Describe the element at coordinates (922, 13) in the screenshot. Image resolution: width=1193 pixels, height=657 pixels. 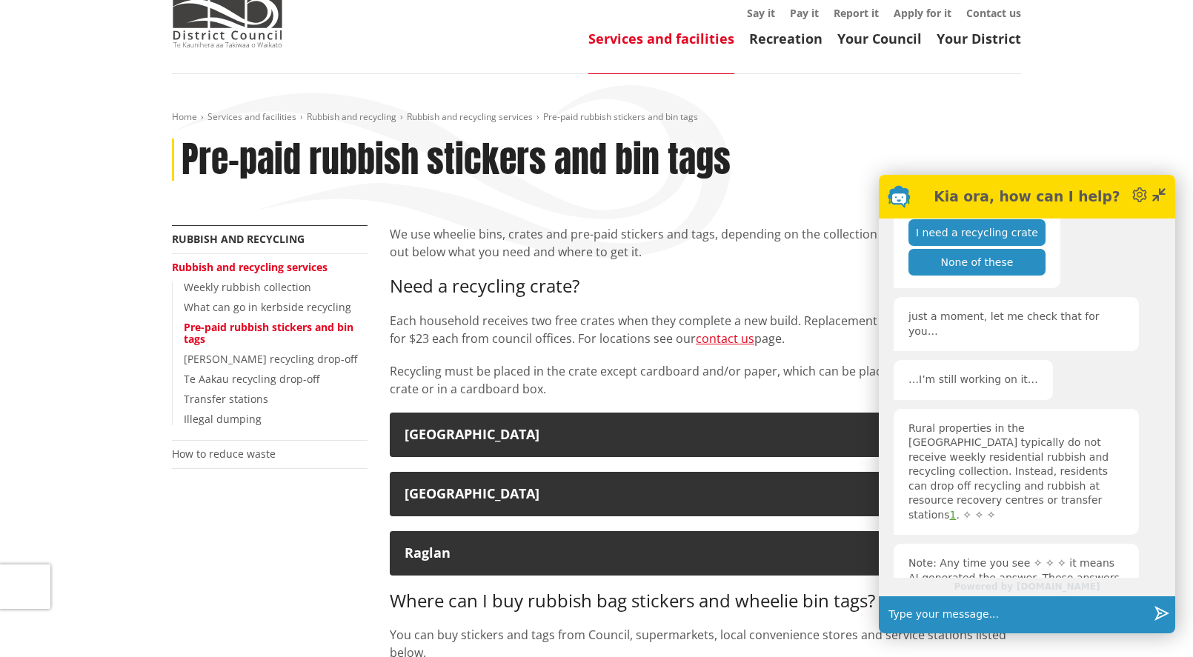
I see `a: Apply for it` at that location.